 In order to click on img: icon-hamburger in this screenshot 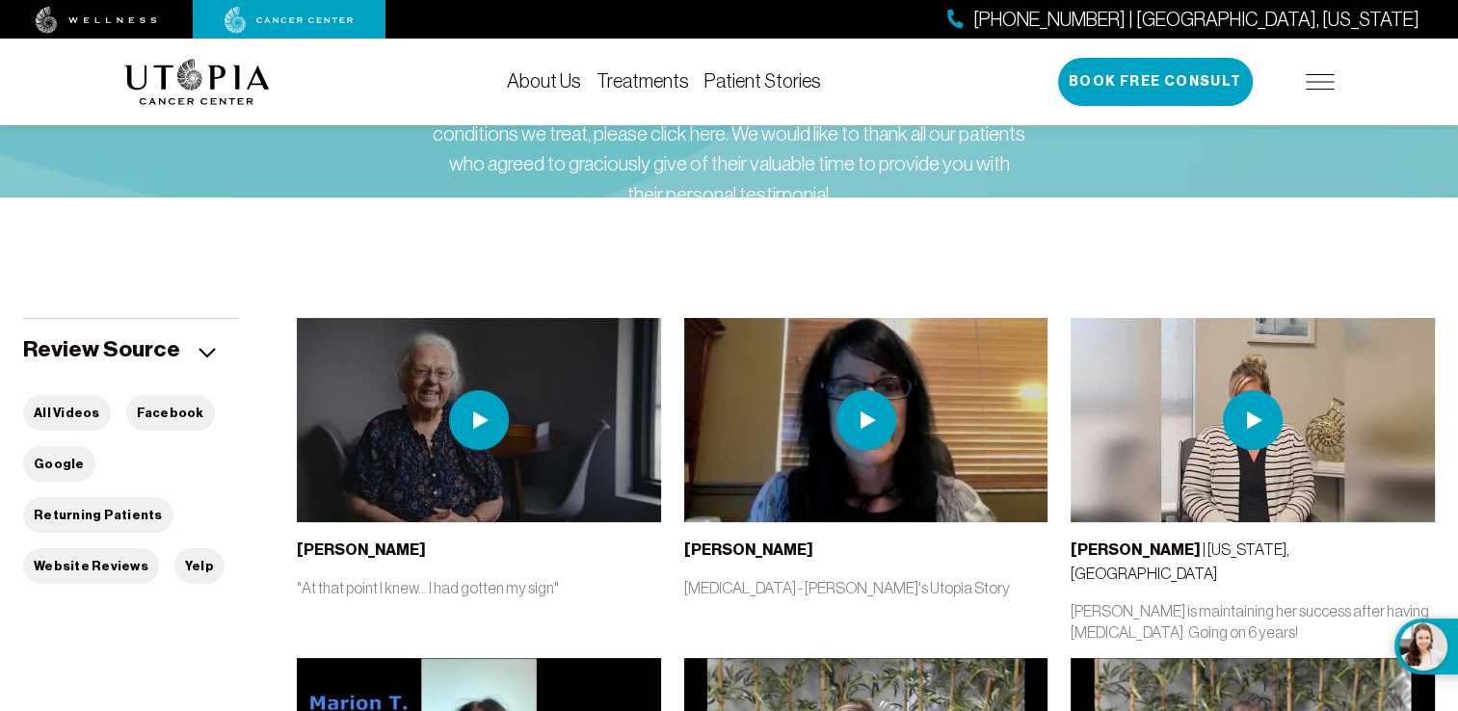, I will do `click(1320, 82)`.